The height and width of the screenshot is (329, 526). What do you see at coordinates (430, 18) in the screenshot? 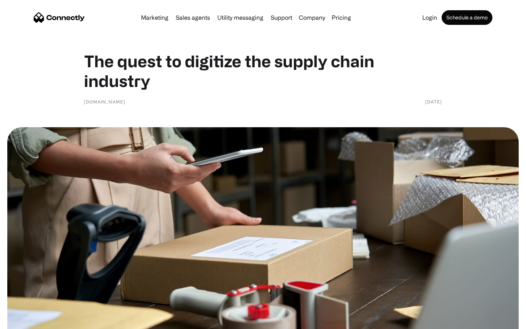
I see `a: Login` at bounding box center [430, 18].